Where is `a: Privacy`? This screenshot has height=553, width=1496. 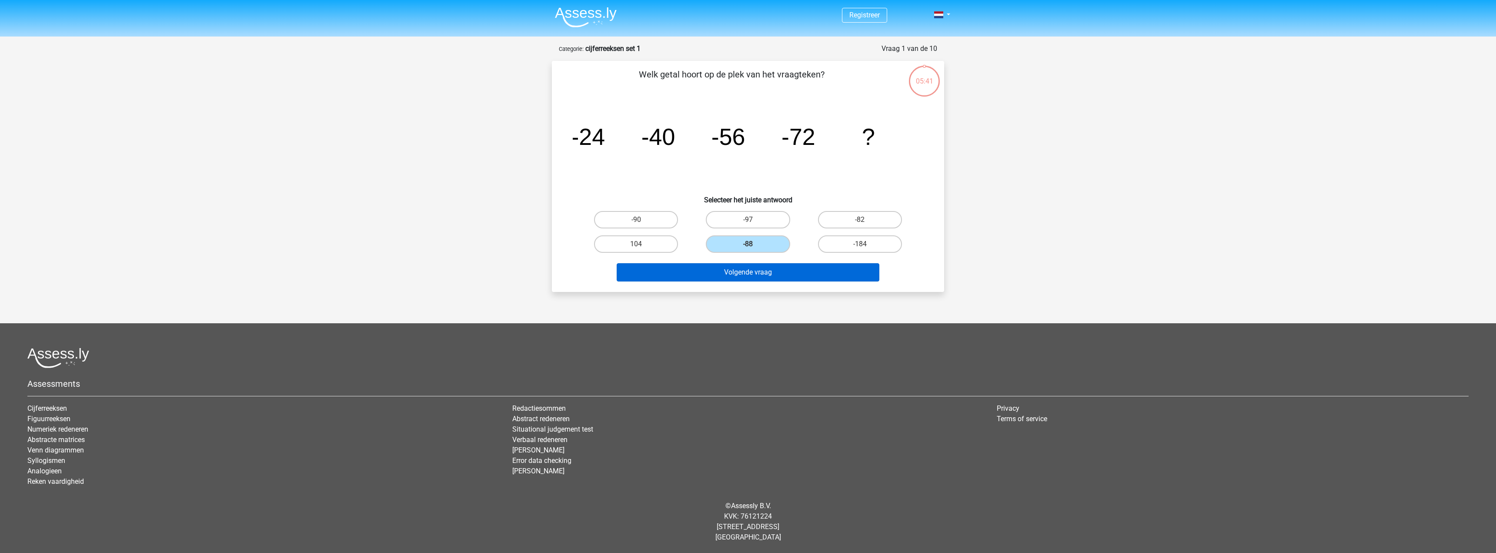
a: Privacy is located at coordinates (1008, 408).